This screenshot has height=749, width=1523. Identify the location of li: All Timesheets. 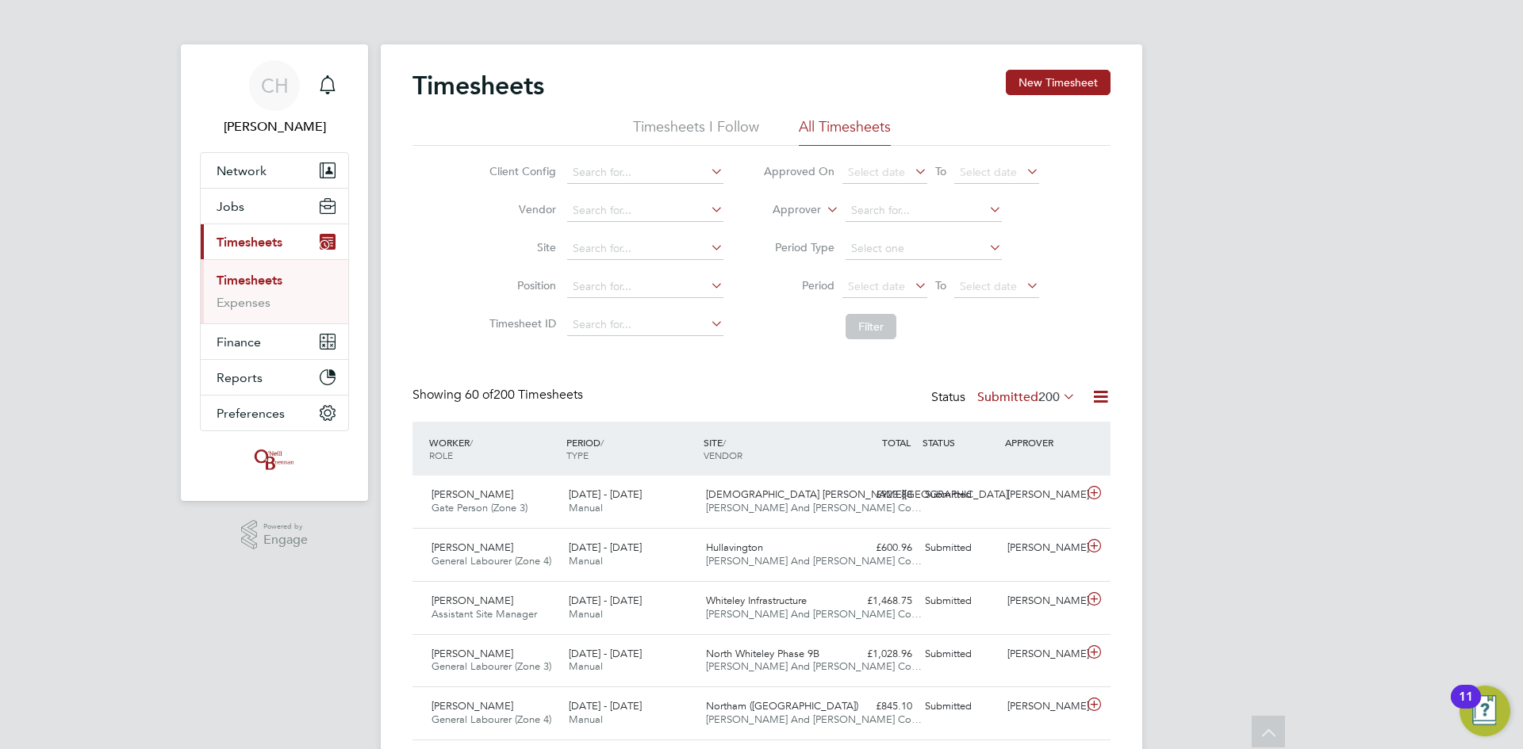
(845, 132).